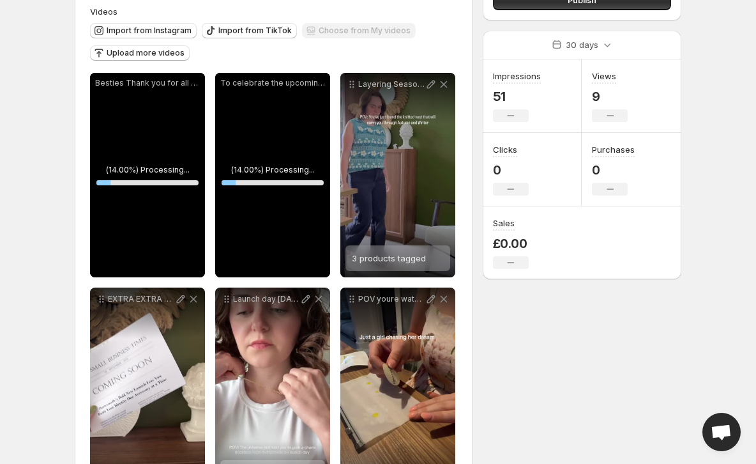  What do you see at coordinates (104, 12) in the screenshot?
I see `span: Videos` at bounding box center [104, 12].